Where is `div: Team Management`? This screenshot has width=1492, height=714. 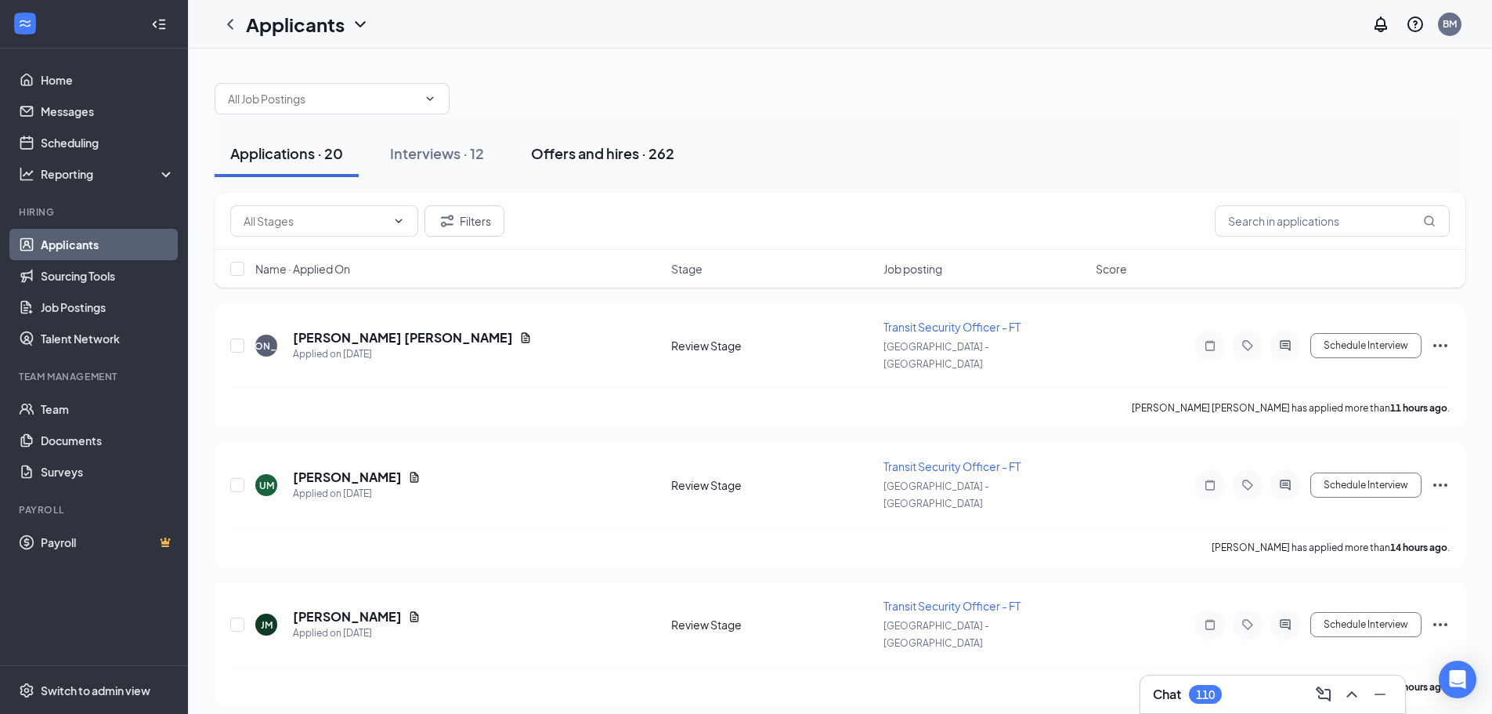
div: Team Management is located at coordinates (95, 376).